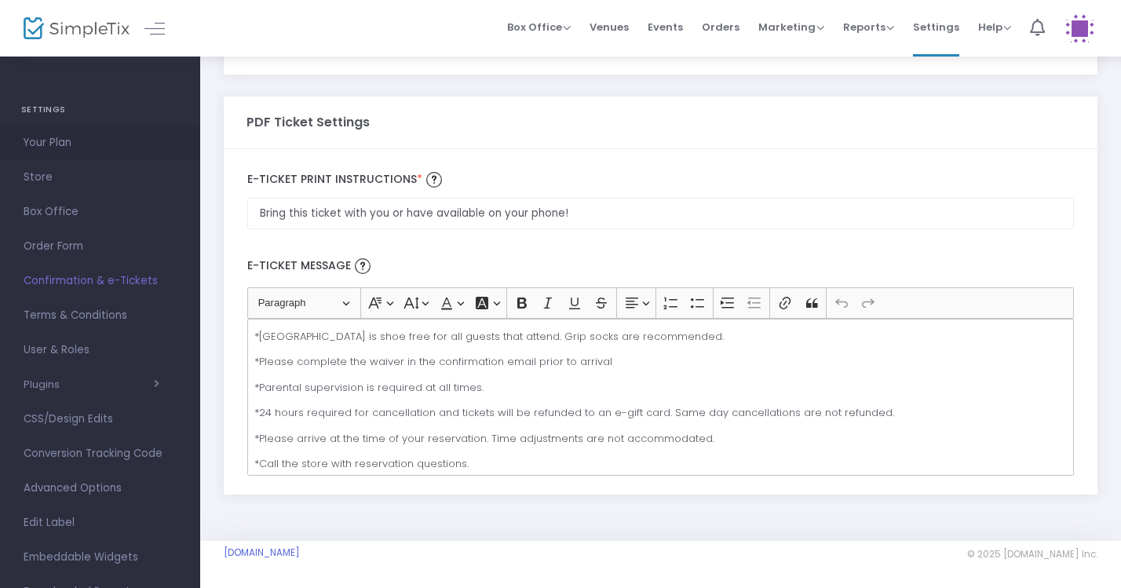 This screenshot has height=588, width=1121. I want to click on span: CSS/Design Edits, so click(100, 419).